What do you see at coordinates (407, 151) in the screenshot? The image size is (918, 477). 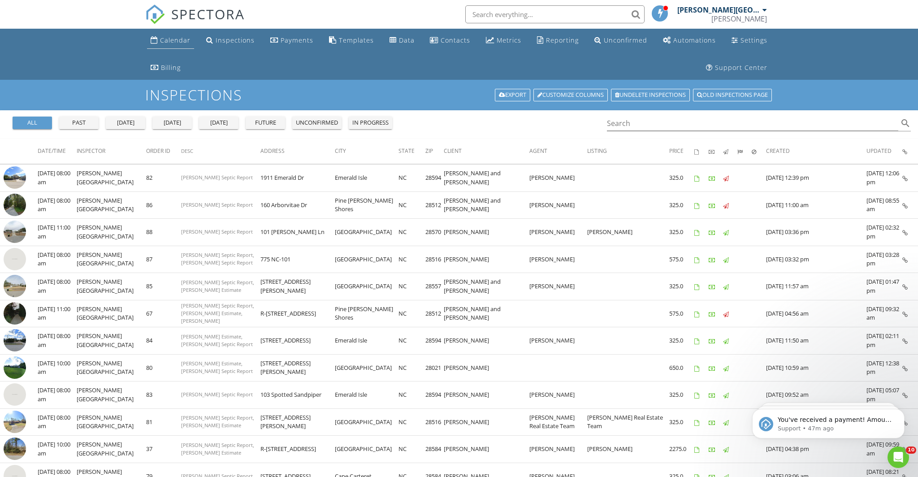 I see `span: State` at bounding box center [407, 151].